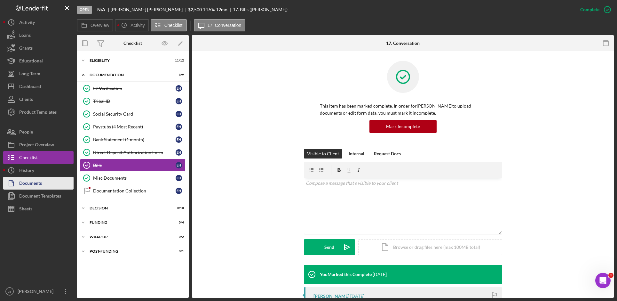 The image size is (617, 301). What do you see at coordinates (38, 112) in the screenshot?
I see `a: Product Templates` at bounding box center [38, 112].